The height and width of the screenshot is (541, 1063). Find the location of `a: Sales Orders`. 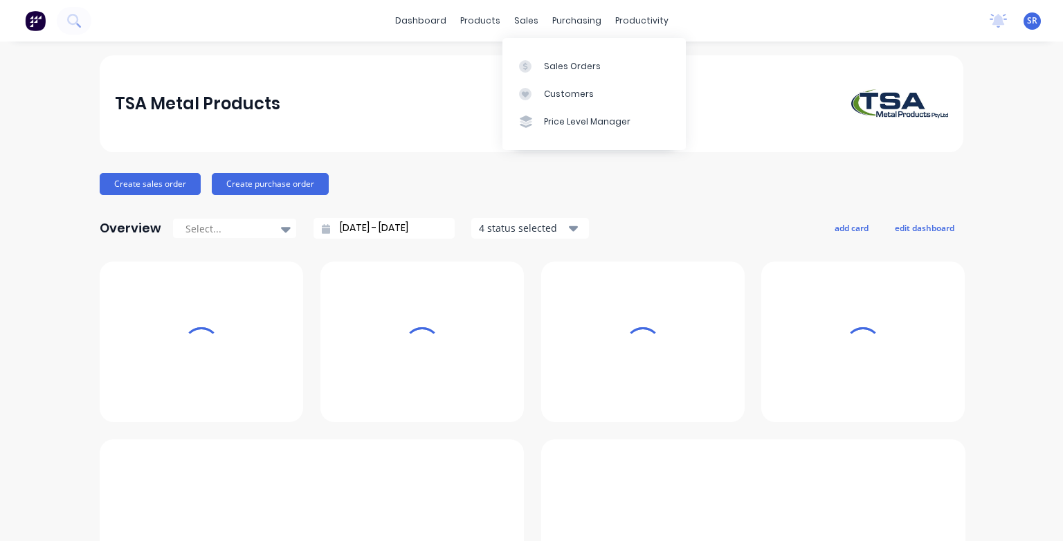

a: Sales Orders is located at coordinates (594, 66).